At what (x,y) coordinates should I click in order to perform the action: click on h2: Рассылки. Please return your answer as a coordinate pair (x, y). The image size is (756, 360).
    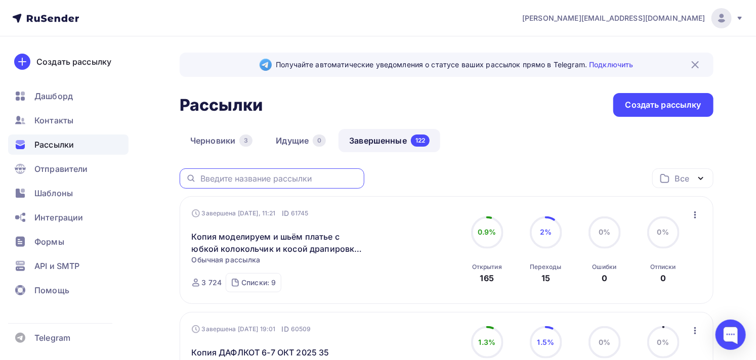
    Looking at the image, I should click on (221, 105).